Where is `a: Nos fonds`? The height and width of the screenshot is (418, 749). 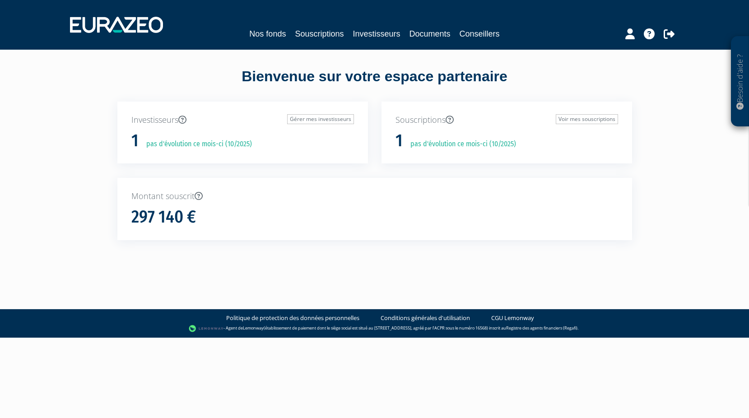
a: Nos fonds is located at coordinates (267, 34).